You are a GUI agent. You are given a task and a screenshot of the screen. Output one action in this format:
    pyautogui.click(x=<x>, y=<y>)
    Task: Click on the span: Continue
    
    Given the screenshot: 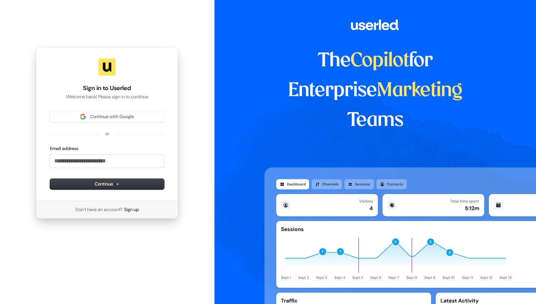 What is the action you would take?
    pyautogui.click(x=107, y=184)
    